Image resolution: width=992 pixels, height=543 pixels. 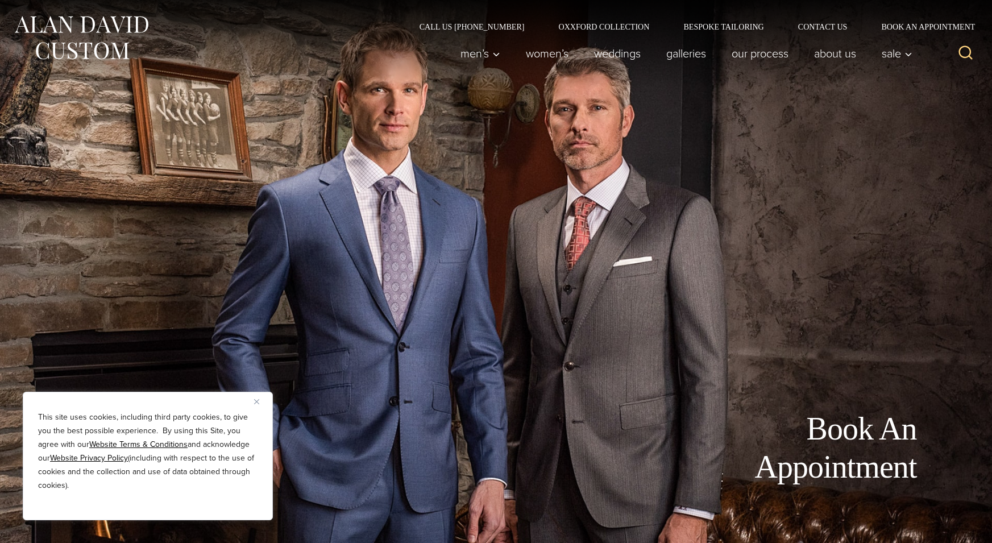 I want to click on a: Bespoke Tailoring, so click(x=723, y=27).